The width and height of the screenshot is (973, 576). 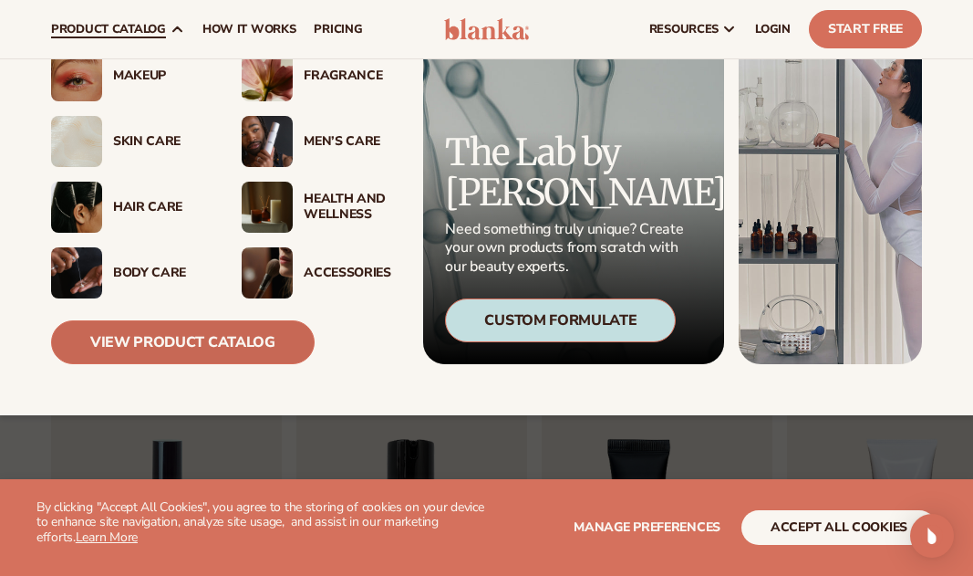 What do you see at coordinates (77, 207) in the screenshot?
I see `img: Female hair pulled back with clips.` at bounding box center [77, 207].